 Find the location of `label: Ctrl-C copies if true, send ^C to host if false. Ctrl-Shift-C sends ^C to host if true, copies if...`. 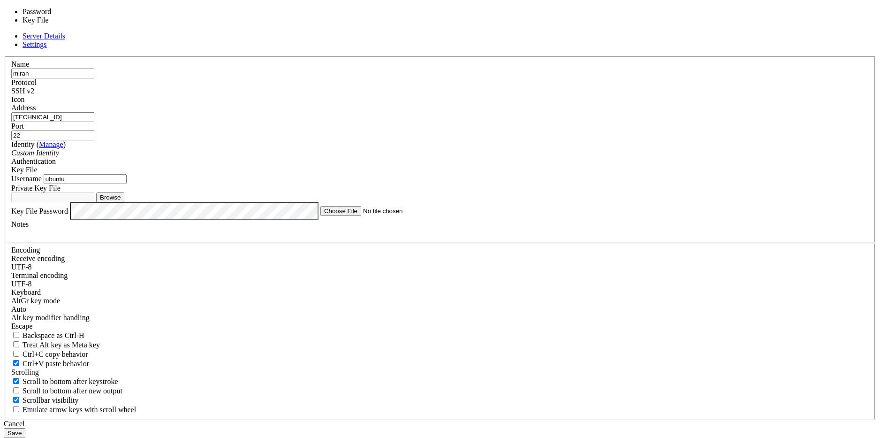

label: Ctrl-C copies if true, send ^C to host if false. Ctrl-Shift-C sends ^C to host if true, copies if... is located at coordinates (50, 354).